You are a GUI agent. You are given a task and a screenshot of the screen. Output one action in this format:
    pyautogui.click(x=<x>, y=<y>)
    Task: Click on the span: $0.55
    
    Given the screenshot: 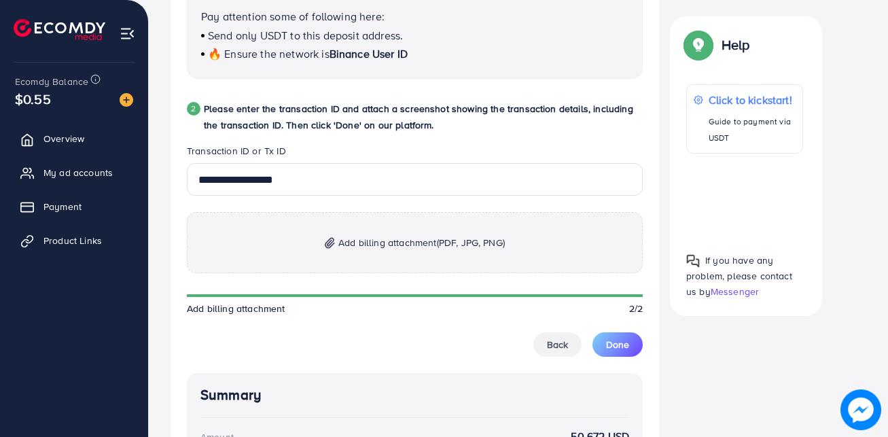 What is the action you would take?
    pyautogui.click(x=33, y=99)
    